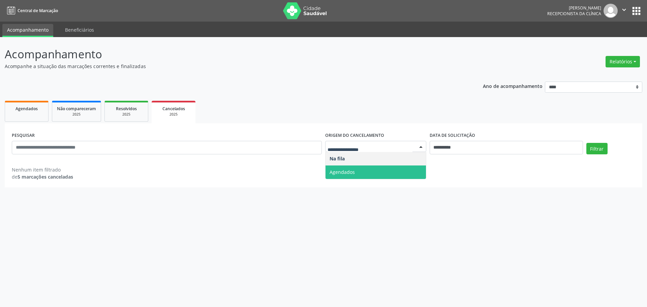  What do you see at coordinates (610, 11) in the screenshot?
I see `img: img` at bounding box center [610, 11].